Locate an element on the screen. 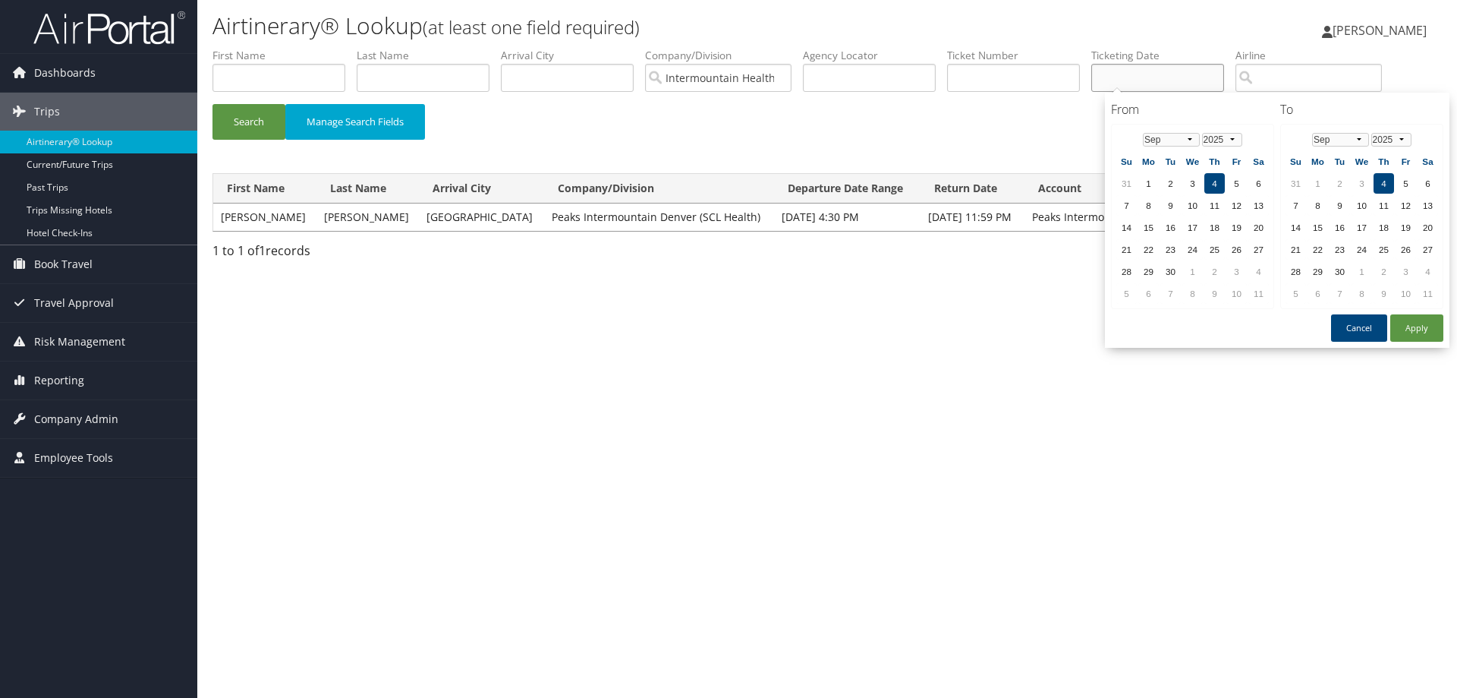  label: Ticket Number is located at coordinates (1019, 55).